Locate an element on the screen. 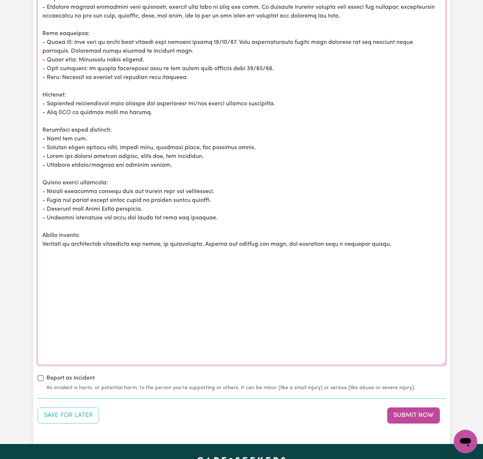 This screenshot has width=483, height=459. button: Save your job report is located at coordinates (68, 416).